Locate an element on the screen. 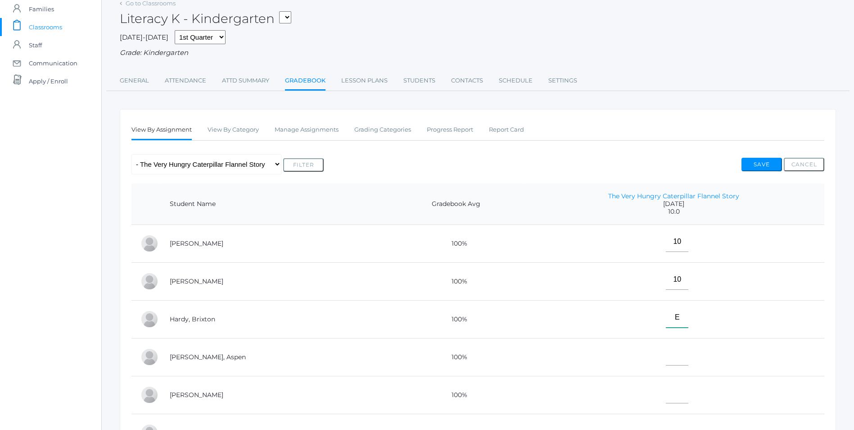 The height and width of the screenshot is (430, 854). a: Hardy, Brixton is located at coordinates (192, 319).